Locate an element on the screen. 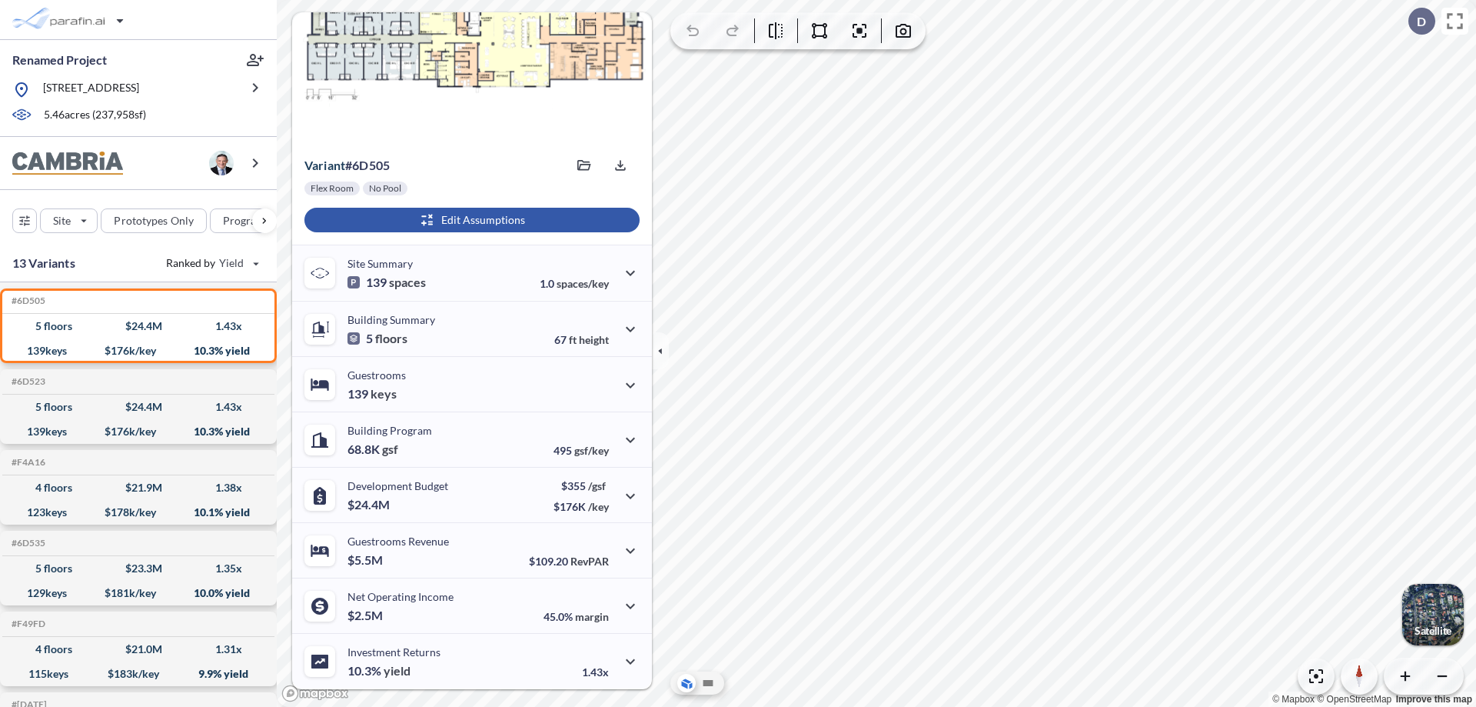 This screenshot has width=1476, height=707. p: Building Program is located at coordinates (390, 430).